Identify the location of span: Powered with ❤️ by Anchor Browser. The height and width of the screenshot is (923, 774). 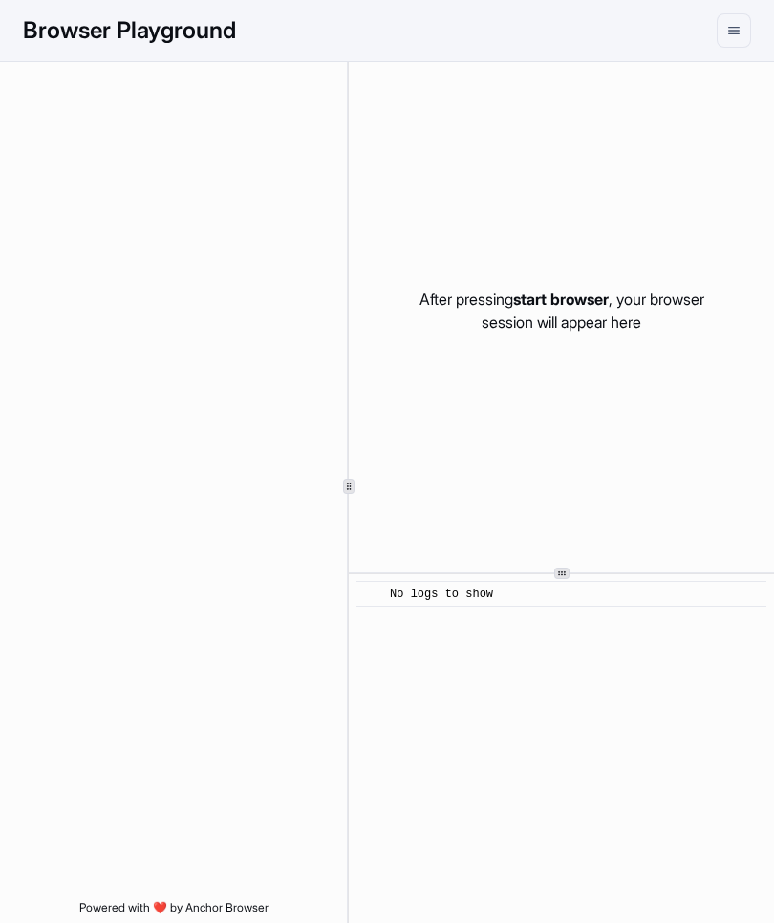
(174, 911).